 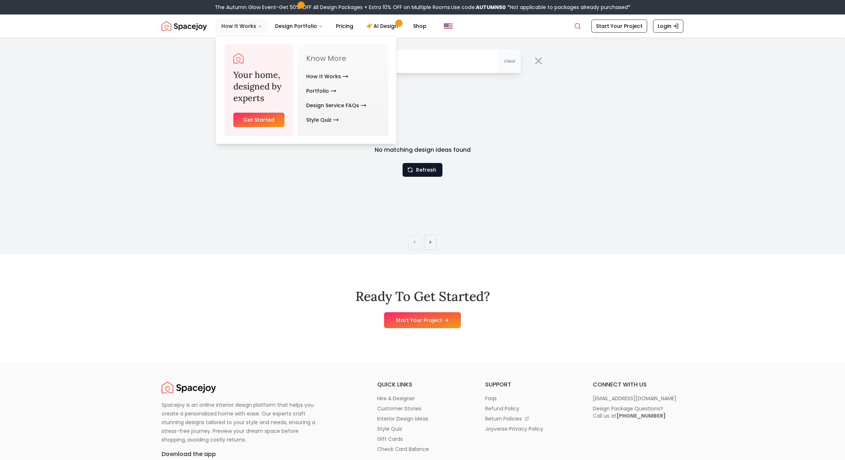 What do you see at coordinates (423, 150) in the screenshot?
I see `h3: No matching design ideas found` at bounding box center [423, 150].